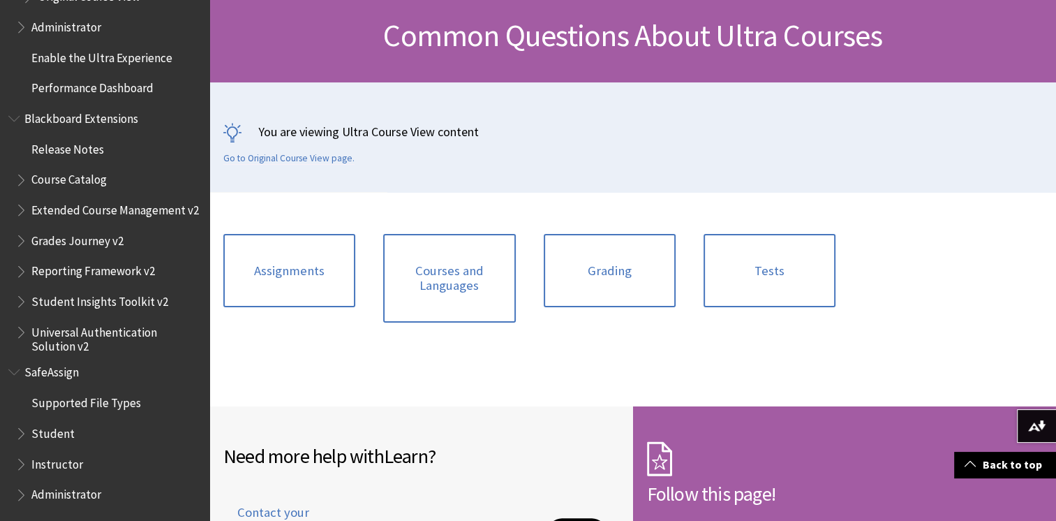  Describe the element at coordinates (102, 55) in the screenshot. I see `span: Enable the Ultra Experience` at that location.